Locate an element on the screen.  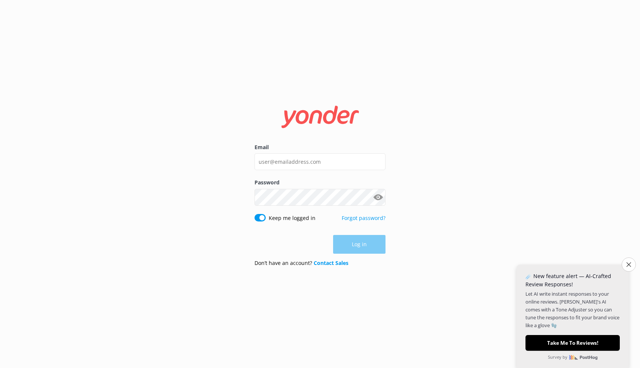
label: Email is located at coordinates (320, 147).